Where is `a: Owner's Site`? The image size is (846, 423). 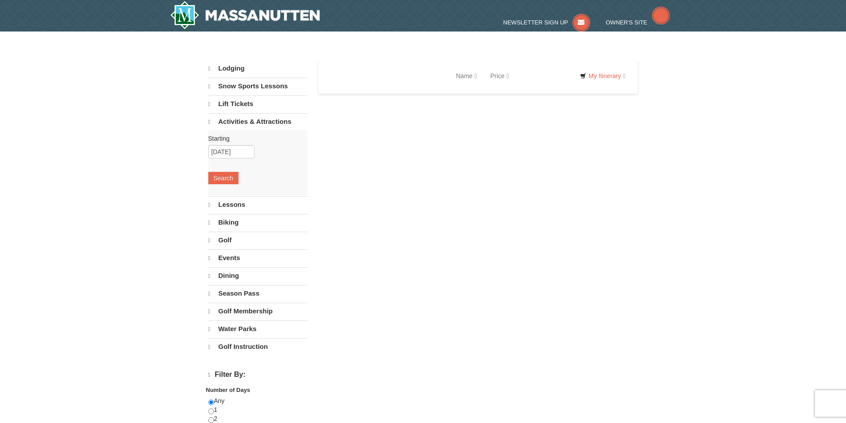
a: Owner's Site is located at coordinates (638, 22).